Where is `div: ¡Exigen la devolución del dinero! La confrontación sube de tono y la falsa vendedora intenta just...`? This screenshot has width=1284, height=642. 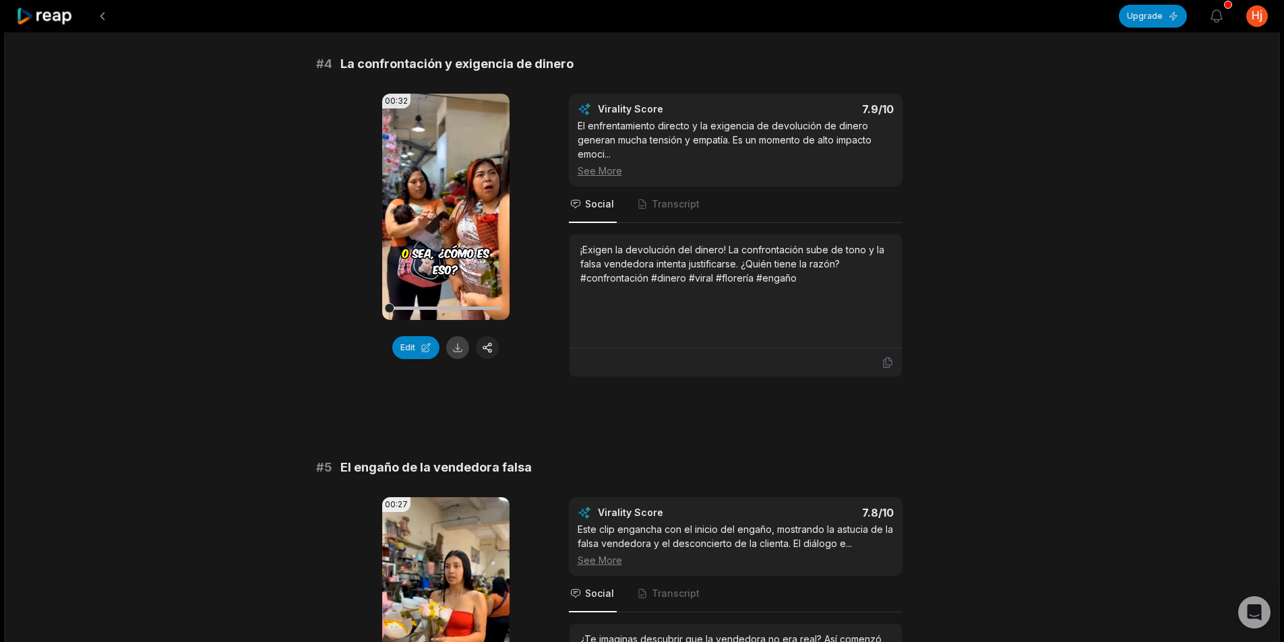 div: ¡Exigen la devolución del dinero! La confrontación sube de tono y la falsa vendedora intenta just... is located at coordinates (735, 264).